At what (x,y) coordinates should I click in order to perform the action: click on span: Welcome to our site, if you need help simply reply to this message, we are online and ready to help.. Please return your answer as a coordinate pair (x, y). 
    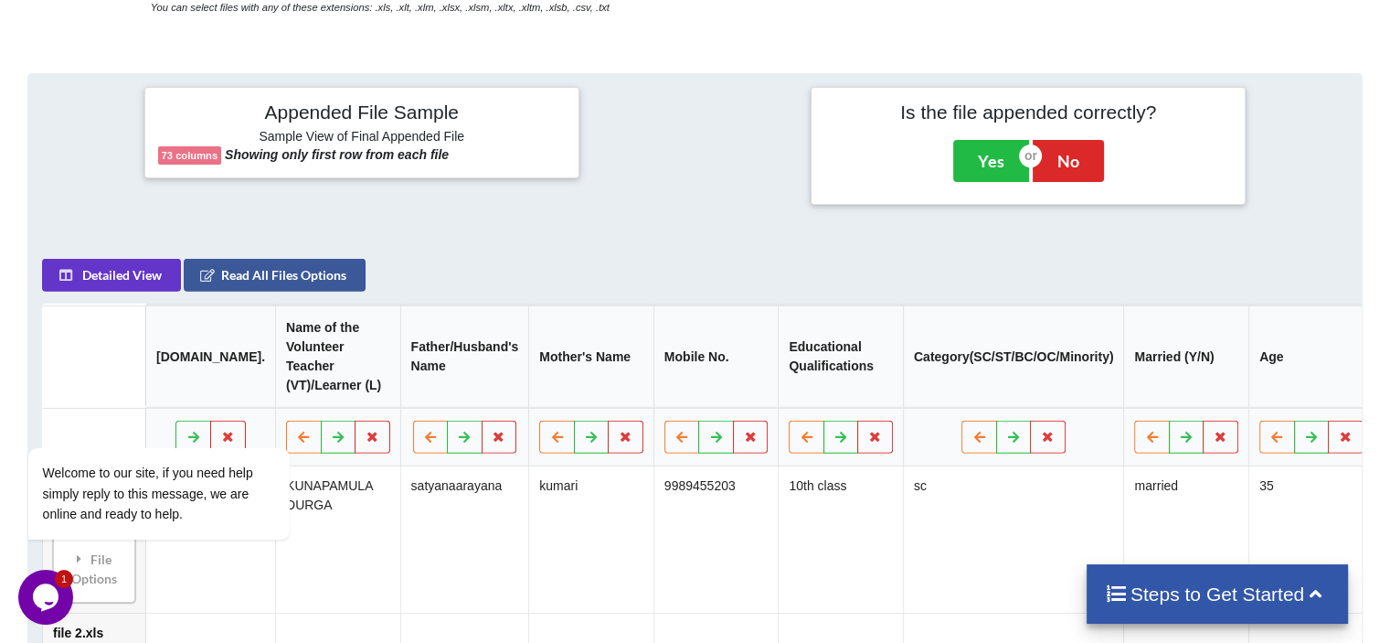
    Looking at the image, I should click on (130, 210).